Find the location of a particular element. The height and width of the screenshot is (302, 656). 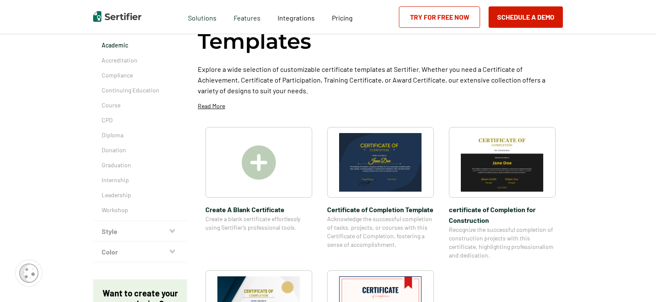

span: Pricing is located at coordinates (342, 18).